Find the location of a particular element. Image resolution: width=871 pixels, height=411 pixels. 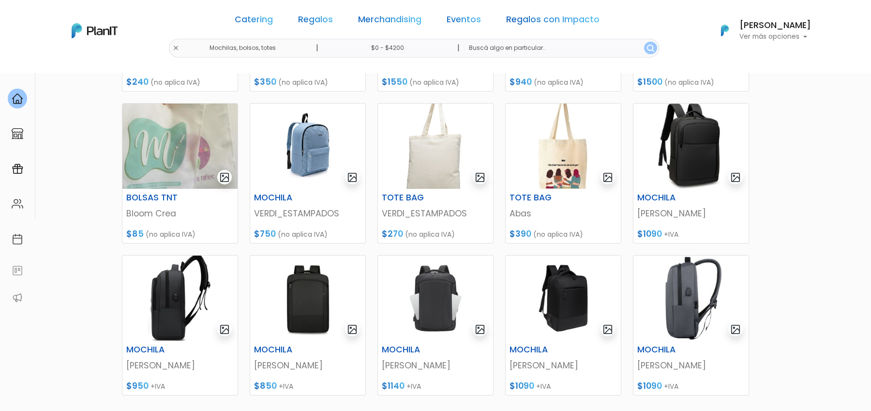

i: insert_emoticon is located at coordinates (156, 151).